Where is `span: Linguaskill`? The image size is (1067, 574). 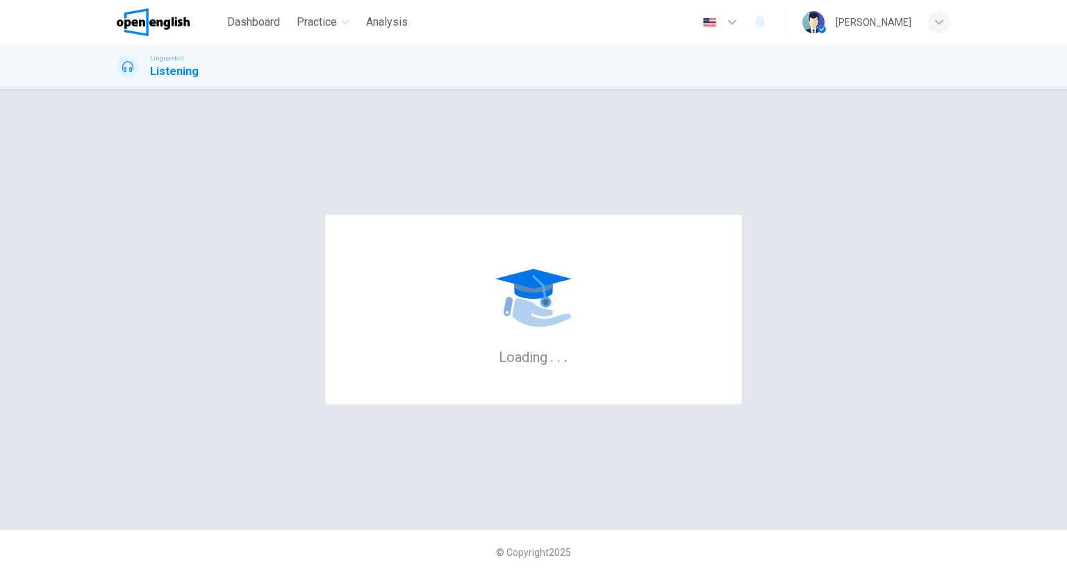
span: Linguaskill is located at coordinates (167, 58).